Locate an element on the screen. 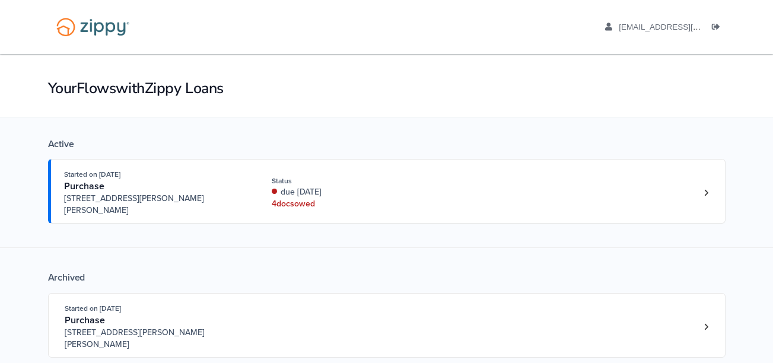  div: Active is located at coordinates (387, 144).